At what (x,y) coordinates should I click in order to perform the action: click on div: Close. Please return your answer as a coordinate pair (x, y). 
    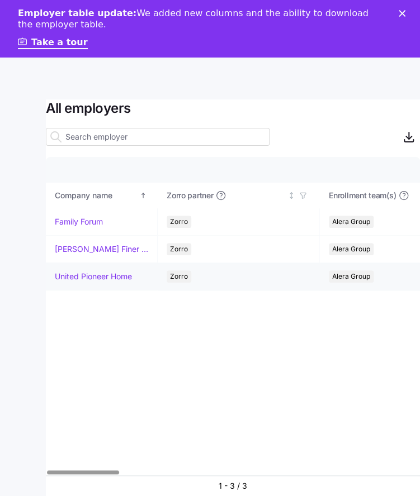
    Looking at the image, I should click on (404, 13).